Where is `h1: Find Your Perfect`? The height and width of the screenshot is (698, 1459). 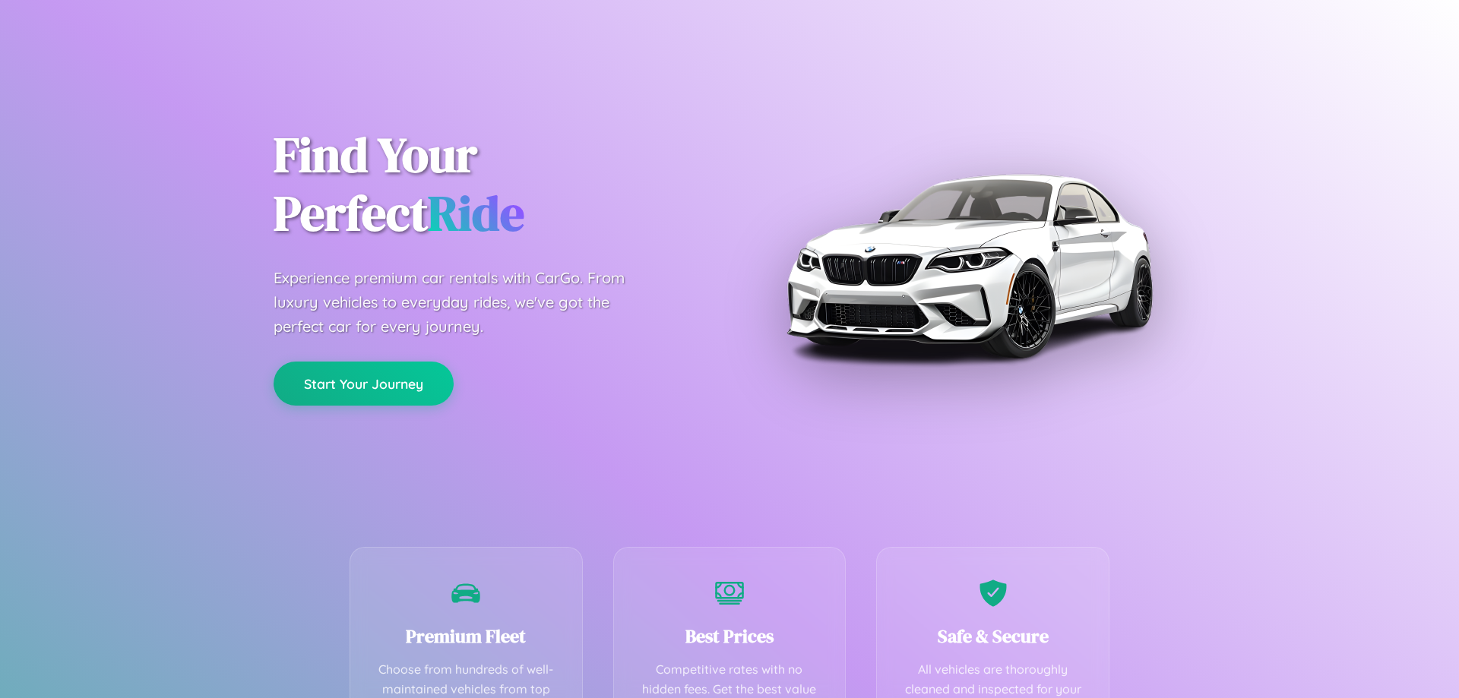 h1: Find Your Perfect is located at coordinates (490, 185).